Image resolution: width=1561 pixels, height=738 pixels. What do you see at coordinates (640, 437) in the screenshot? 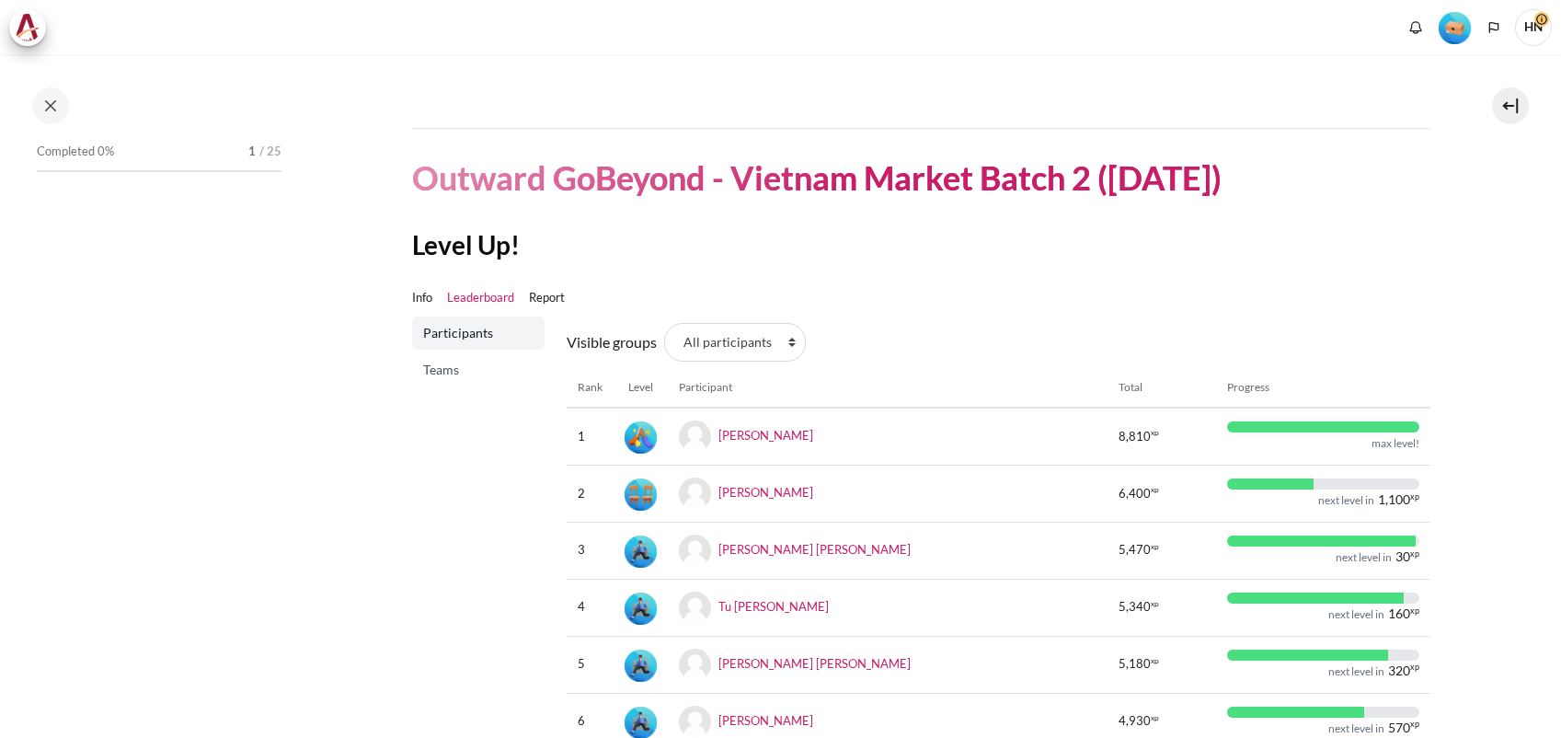
I see `img: Level #5` at bounding box center [640, 437].